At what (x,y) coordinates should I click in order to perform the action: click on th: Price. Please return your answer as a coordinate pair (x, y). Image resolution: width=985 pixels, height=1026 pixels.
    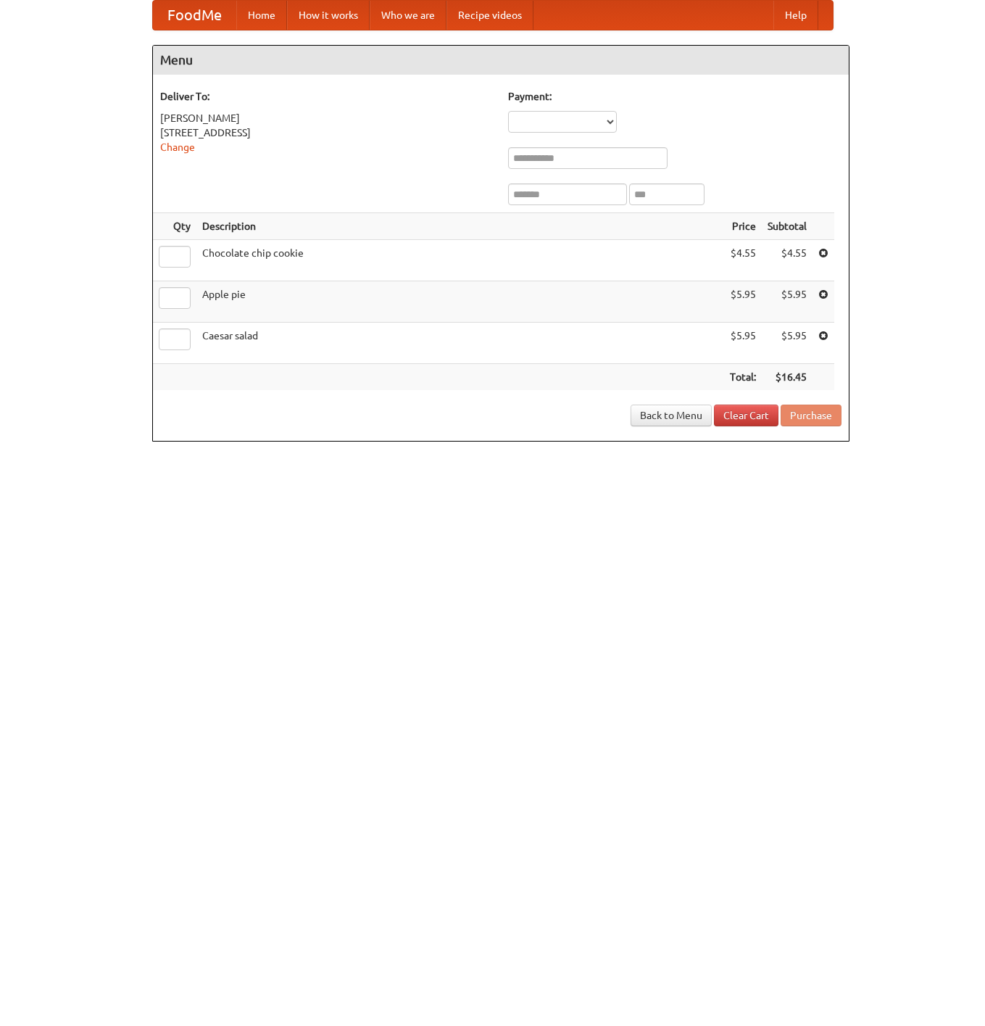
    Looking at the image, I should click on (743, 226).